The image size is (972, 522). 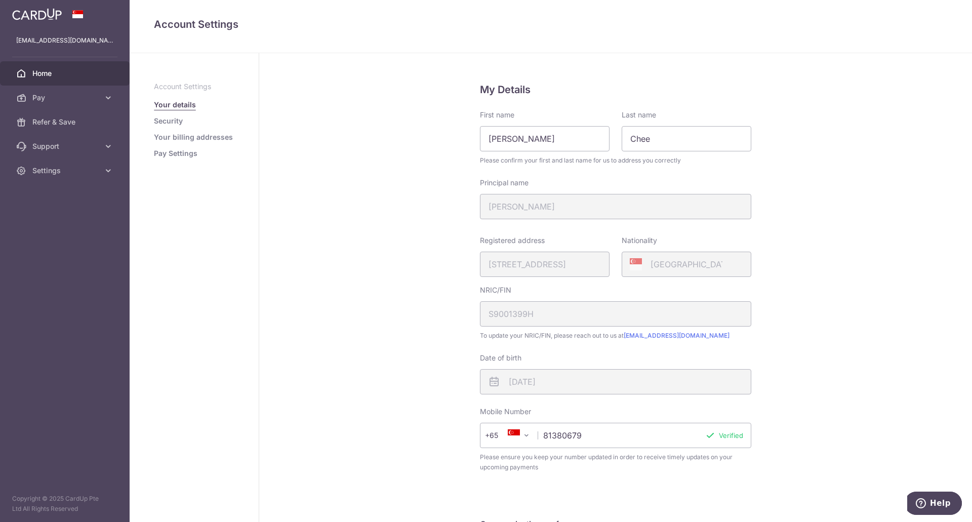 I want to click on h5: My Details, so click(x=615, y=90).